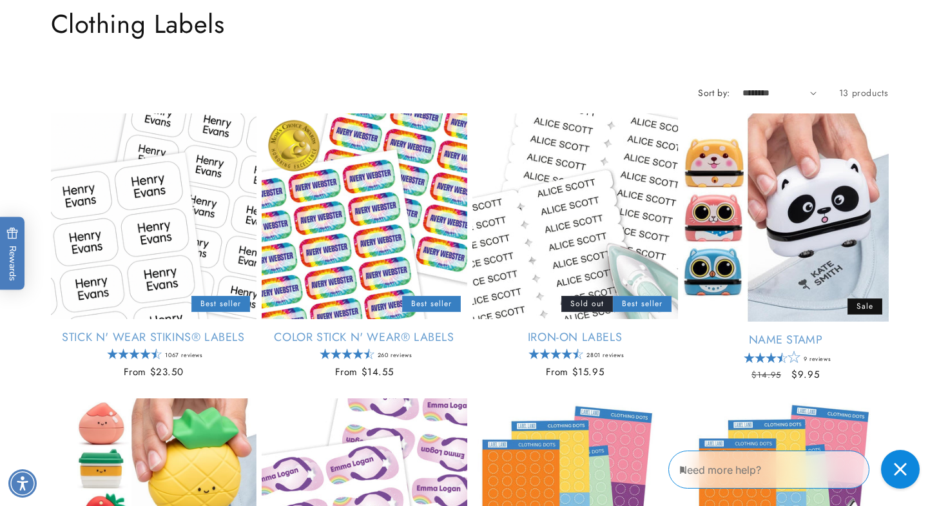  I want to click on a: Stick N' Wear Stikins® Labels, so click(153, 337).